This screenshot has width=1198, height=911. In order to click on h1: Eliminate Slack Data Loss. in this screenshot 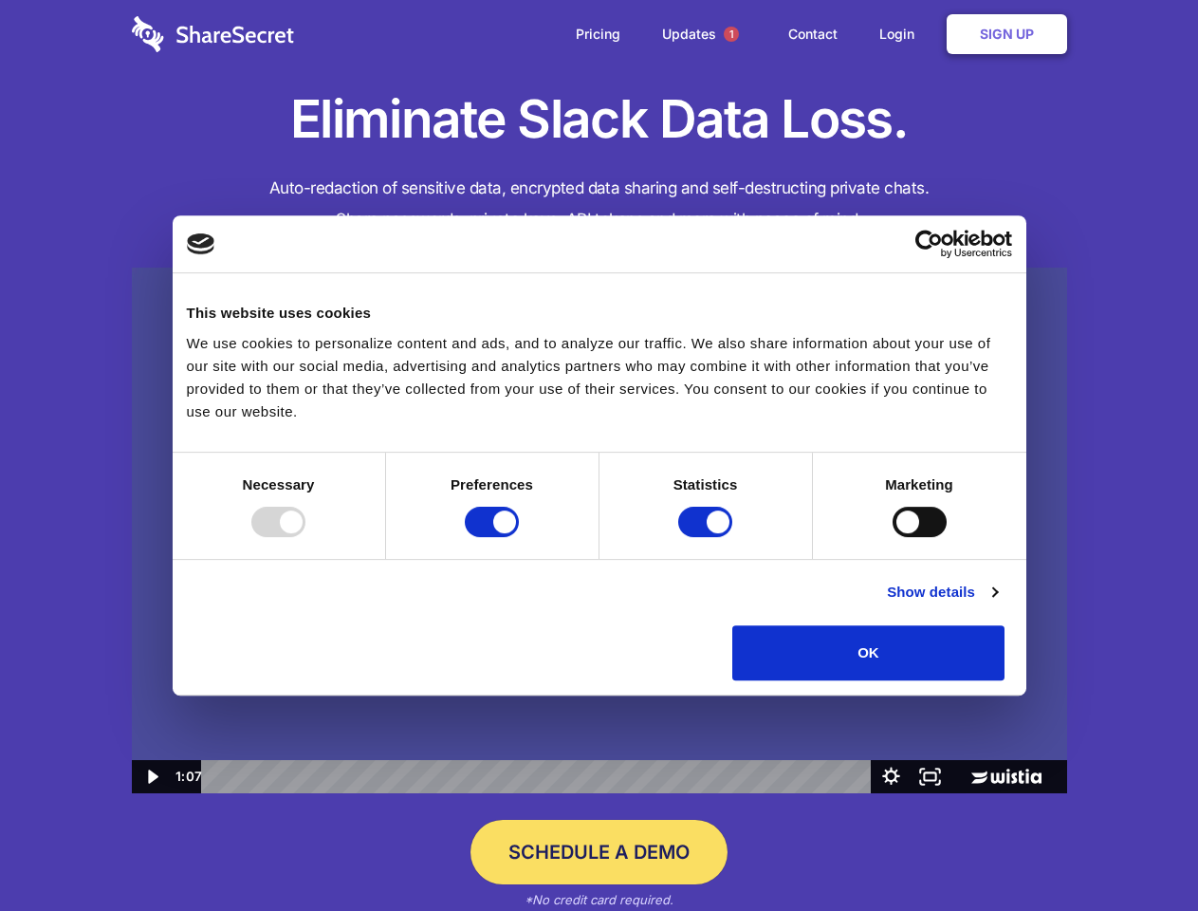, I will do `click(600, 120)`.